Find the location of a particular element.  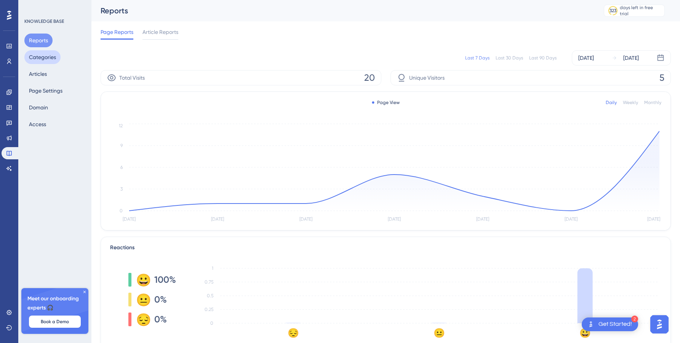

span: 20 is located at coordinates (370, 78).